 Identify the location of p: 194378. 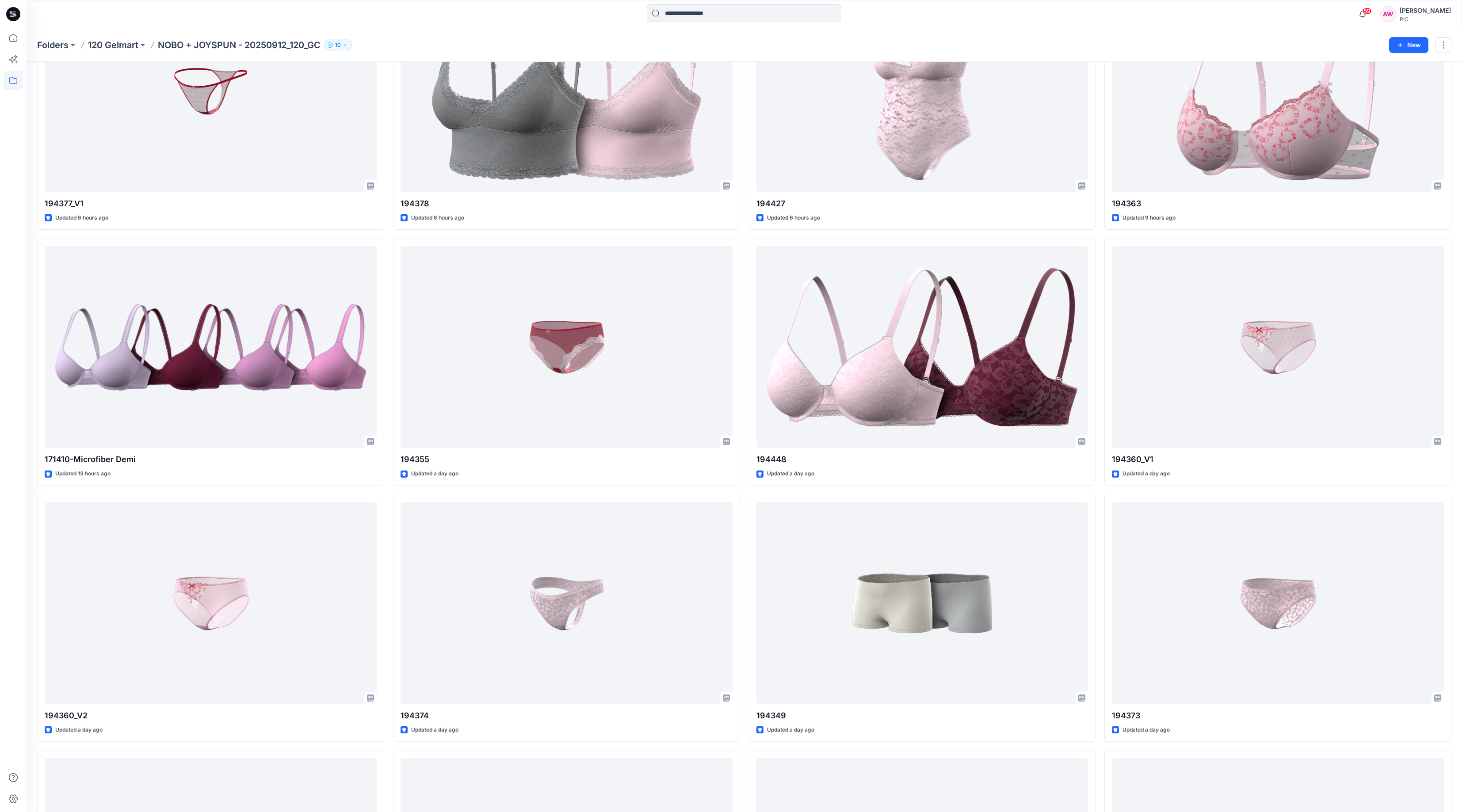
(567, 203).